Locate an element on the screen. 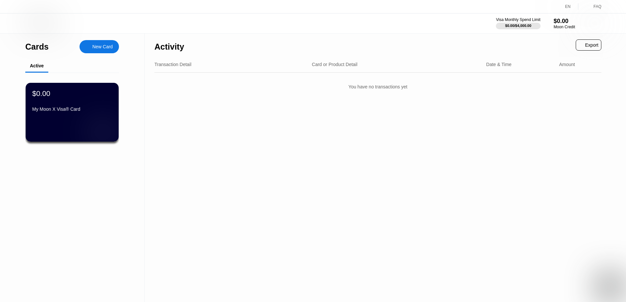 Image resolution: width=626 pixels, height=302 pixels. div: You have no transactions yet is located at coordinates (378, 87).